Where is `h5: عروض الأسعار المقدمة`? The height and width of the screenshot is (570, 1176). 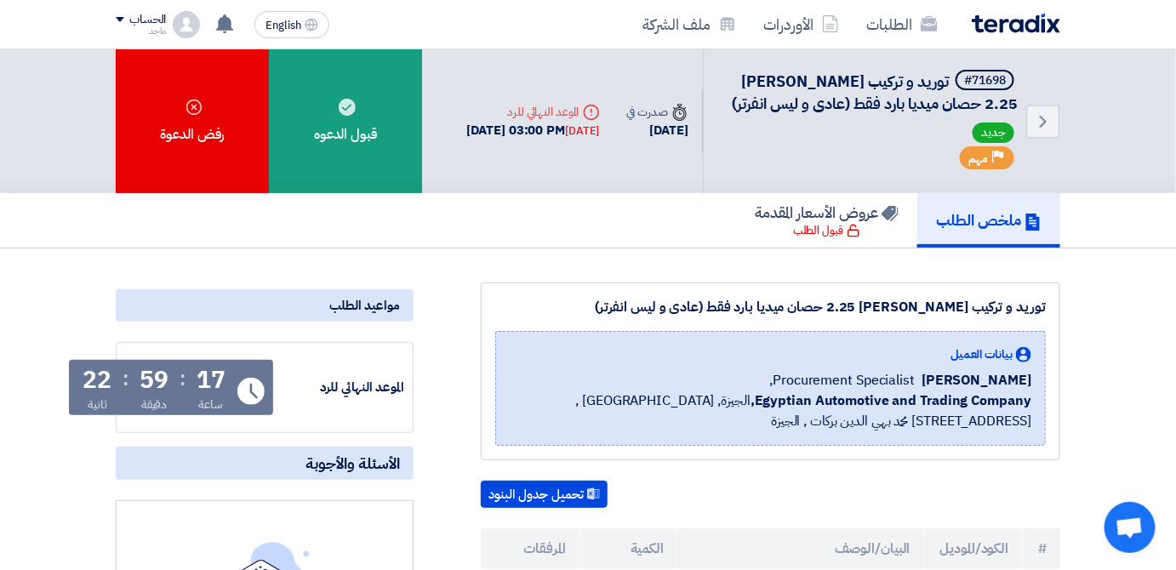
h5: عروض الأسعار المقدمة is located at coordinates (827, 212).